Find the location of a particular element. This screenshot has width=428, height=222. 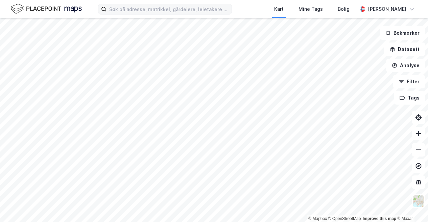

button: Datasett is located at coordinates (404, 49).